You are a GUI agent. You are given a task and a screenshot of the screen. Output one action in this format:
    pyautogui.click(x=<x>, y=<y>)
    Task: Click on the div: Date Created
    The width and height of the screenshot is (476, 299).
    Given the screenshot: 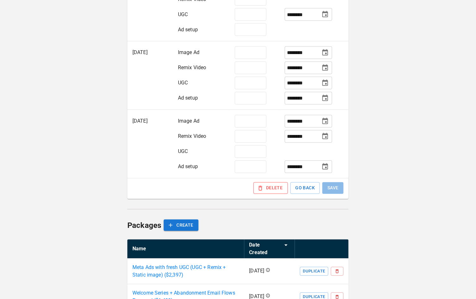 What is the action you would take?
    pyautogui.click(x=265, y=249)
    